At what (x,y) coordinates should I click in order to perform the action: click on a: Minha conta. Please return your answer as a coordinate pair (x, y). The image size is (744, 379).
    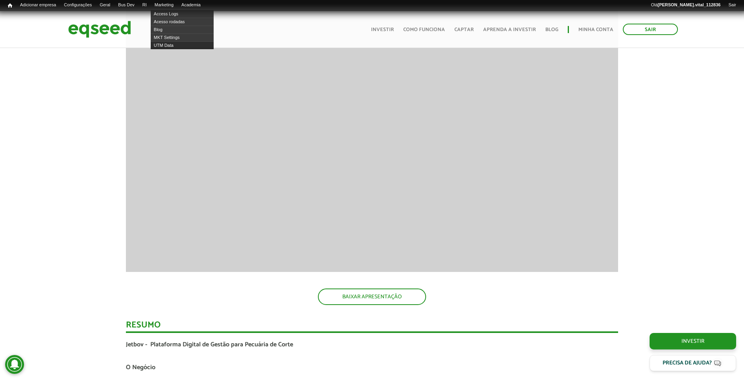
    Looking at the image, I should click on (595, 29).